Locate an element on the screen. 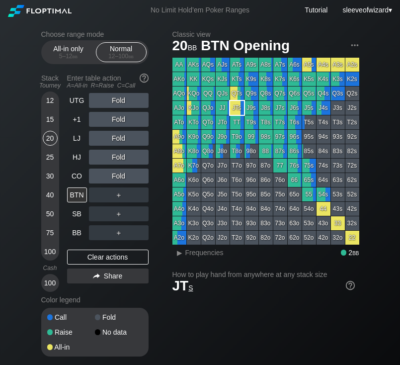  div: Clear actions is located at coordinates (108, 257).